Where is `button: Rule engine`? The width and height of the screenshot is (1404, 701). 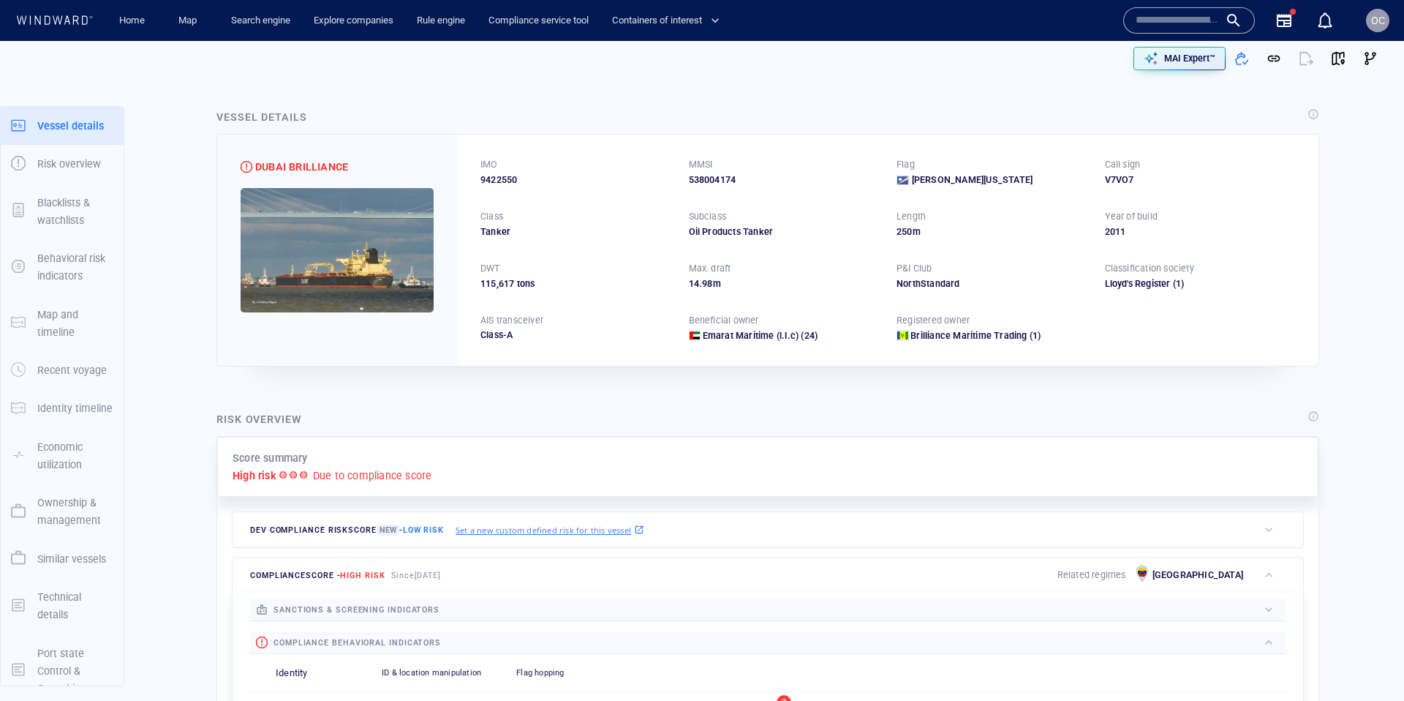 button: Rule engine is located at coordinates (441, 20).